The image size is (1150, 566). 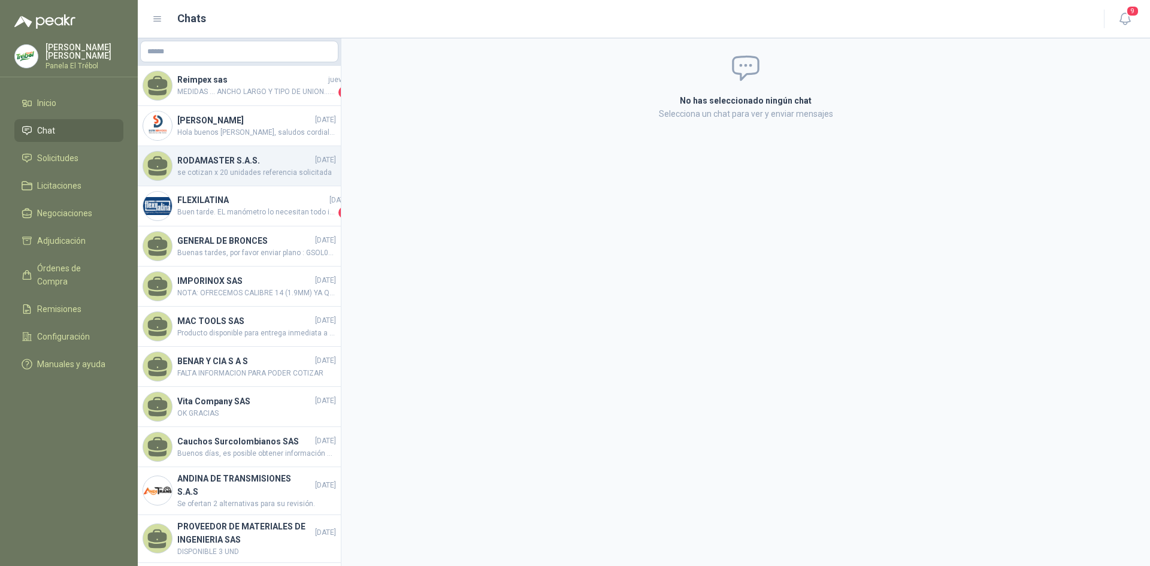 I want to click on p: Selecciona un chat para ver y enviar mensajes, so click(x=746, y=114).